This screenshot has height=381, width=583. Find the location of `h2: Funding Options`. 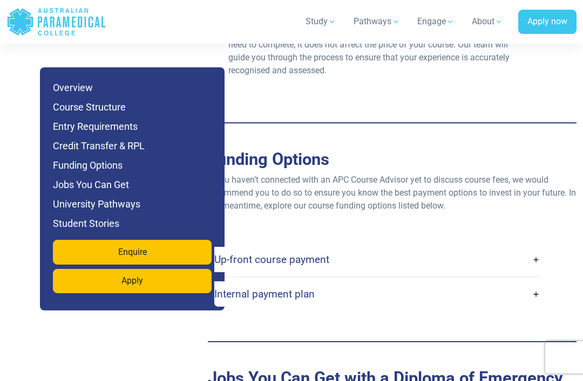

h2: Funding Options is located at coordinates (392, 159).